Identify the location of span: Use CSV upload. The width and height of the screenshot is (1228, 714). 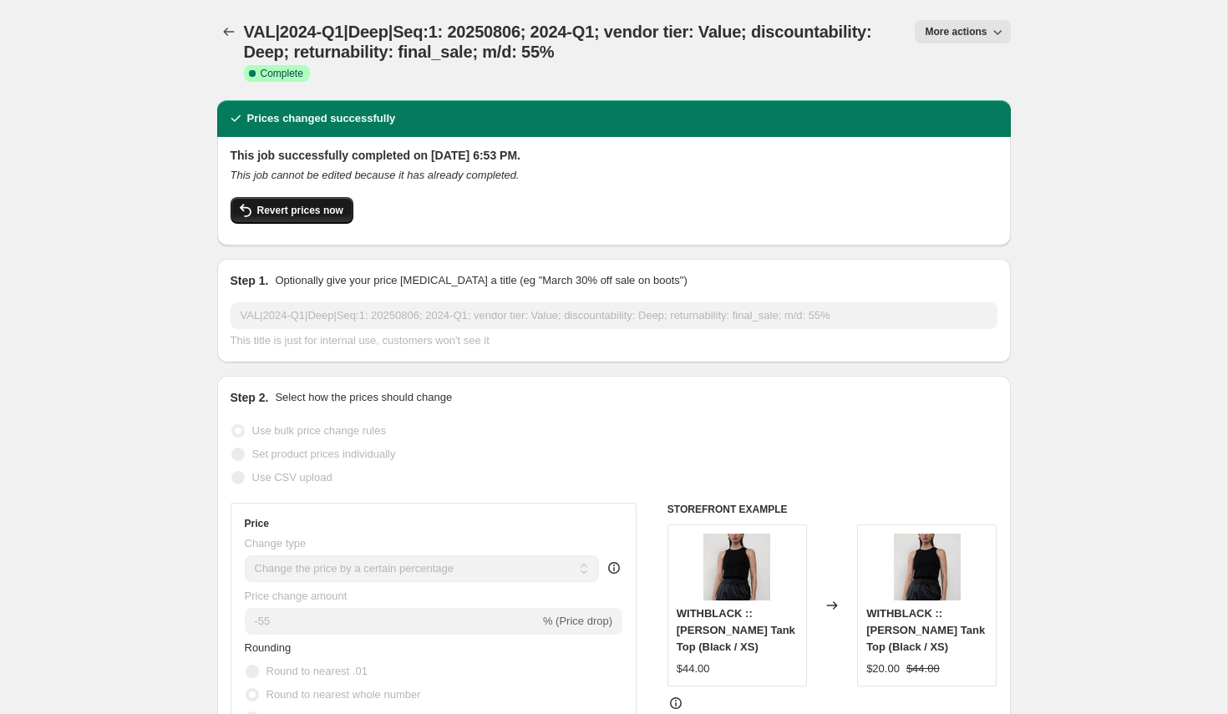
(292, 477).